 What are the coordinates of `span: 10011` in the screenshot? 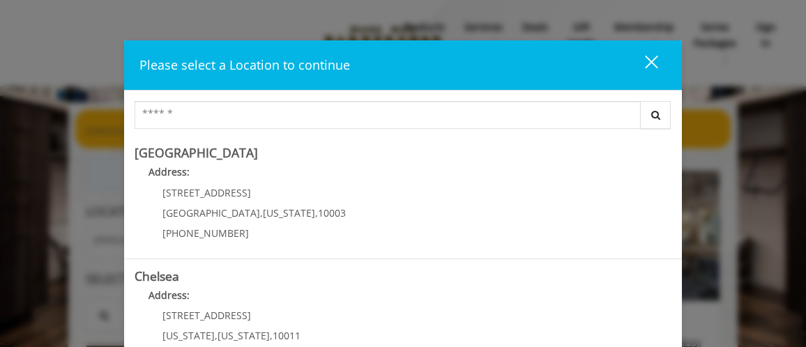 It's located at (286, 335).